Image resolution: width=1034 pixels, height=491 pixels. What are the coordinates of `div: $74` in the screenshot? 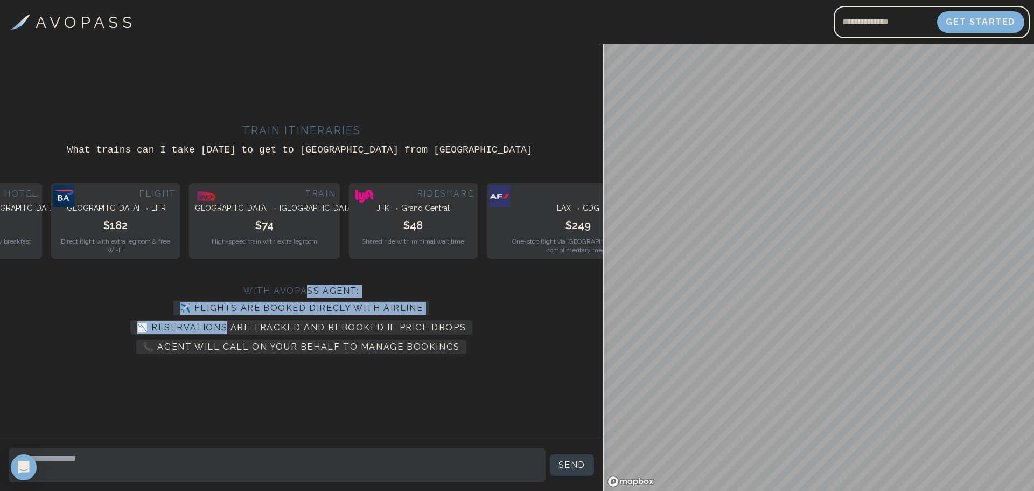 It's located at (264, 225).